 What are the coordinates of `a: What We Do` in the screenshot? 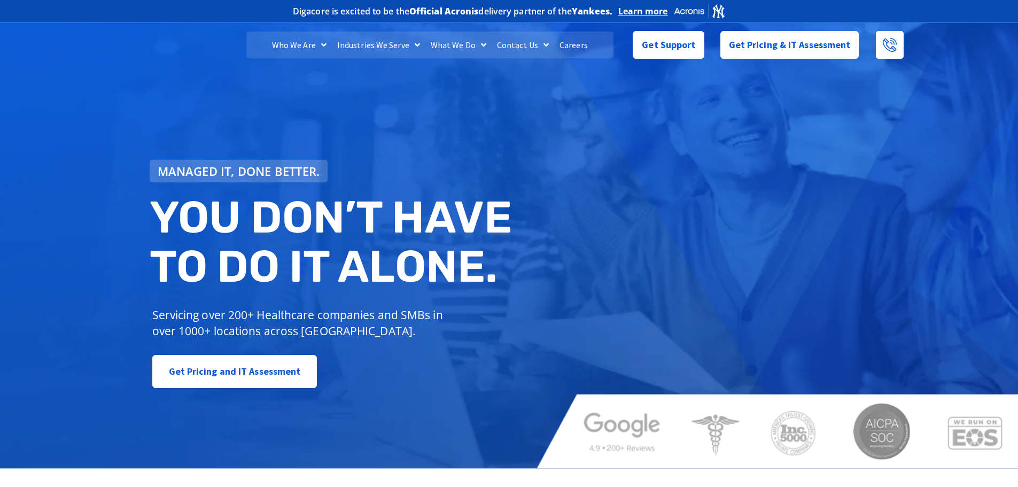 It's located at (459, 45).